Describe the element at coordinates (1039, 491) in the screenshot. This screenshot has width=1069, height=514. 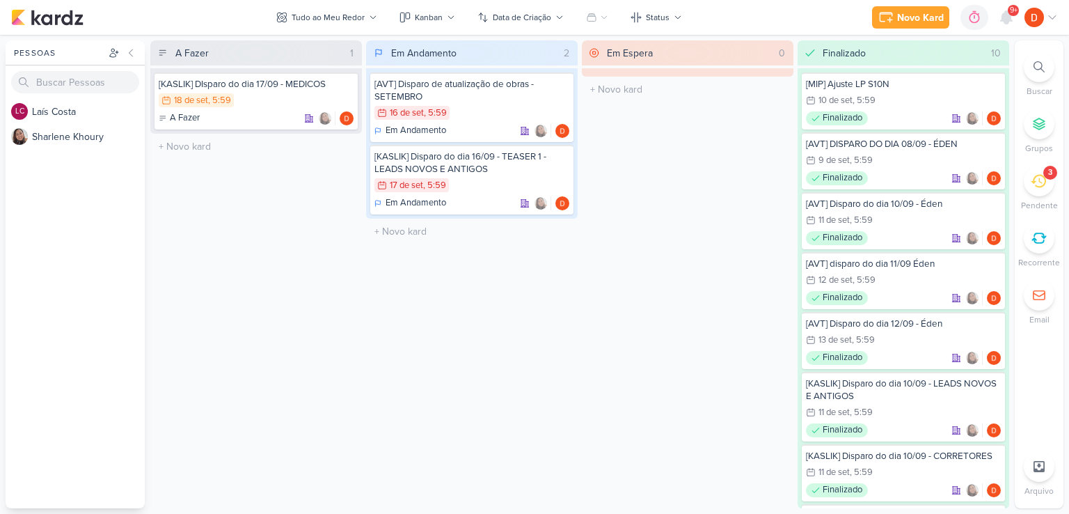
I see `p: Arquivo` at that location.